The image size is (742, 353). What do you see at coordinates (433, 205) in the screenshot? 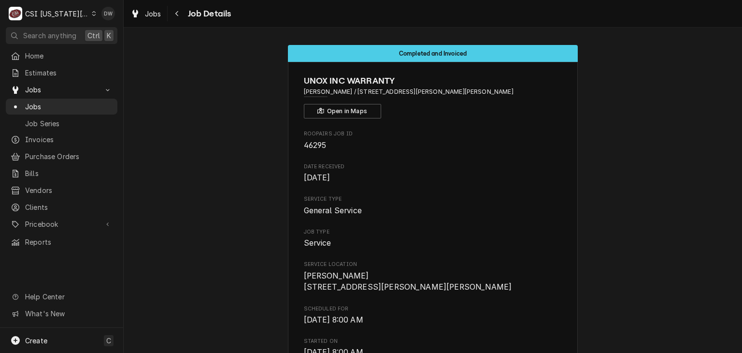
I see `div: Service Type` at bounding box center [433, 205].